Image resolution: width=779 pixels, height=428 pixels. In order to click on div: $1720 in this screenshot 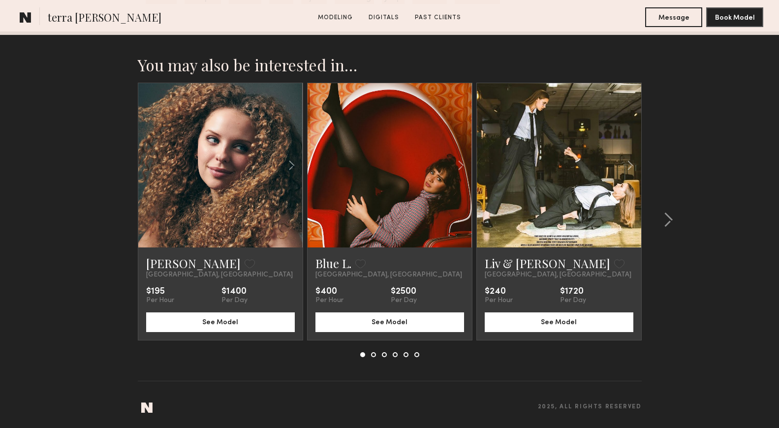, I will do `click(572, 292)`.